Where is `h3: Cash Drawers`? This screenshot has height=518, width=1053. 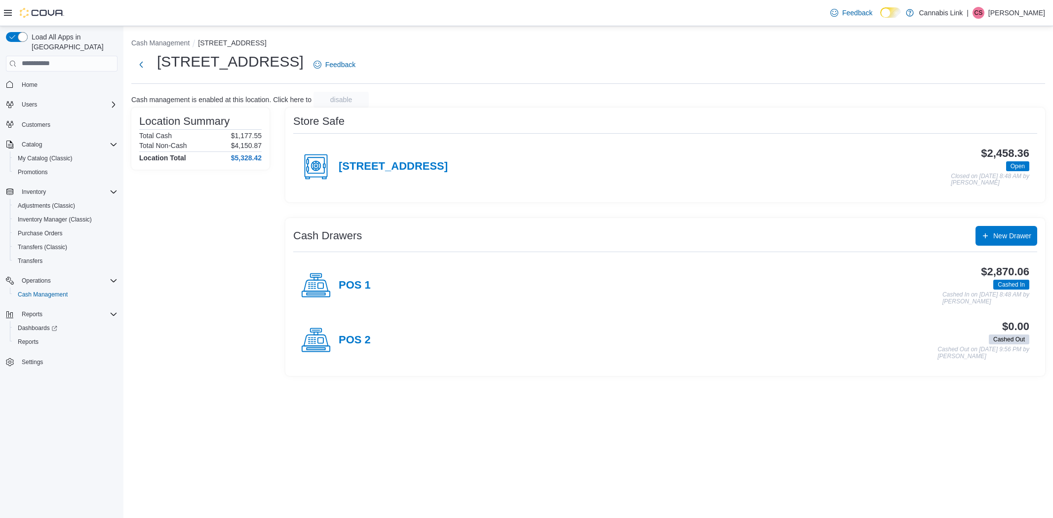 h3: Cash Drawers is located at coordinates (327, 236).